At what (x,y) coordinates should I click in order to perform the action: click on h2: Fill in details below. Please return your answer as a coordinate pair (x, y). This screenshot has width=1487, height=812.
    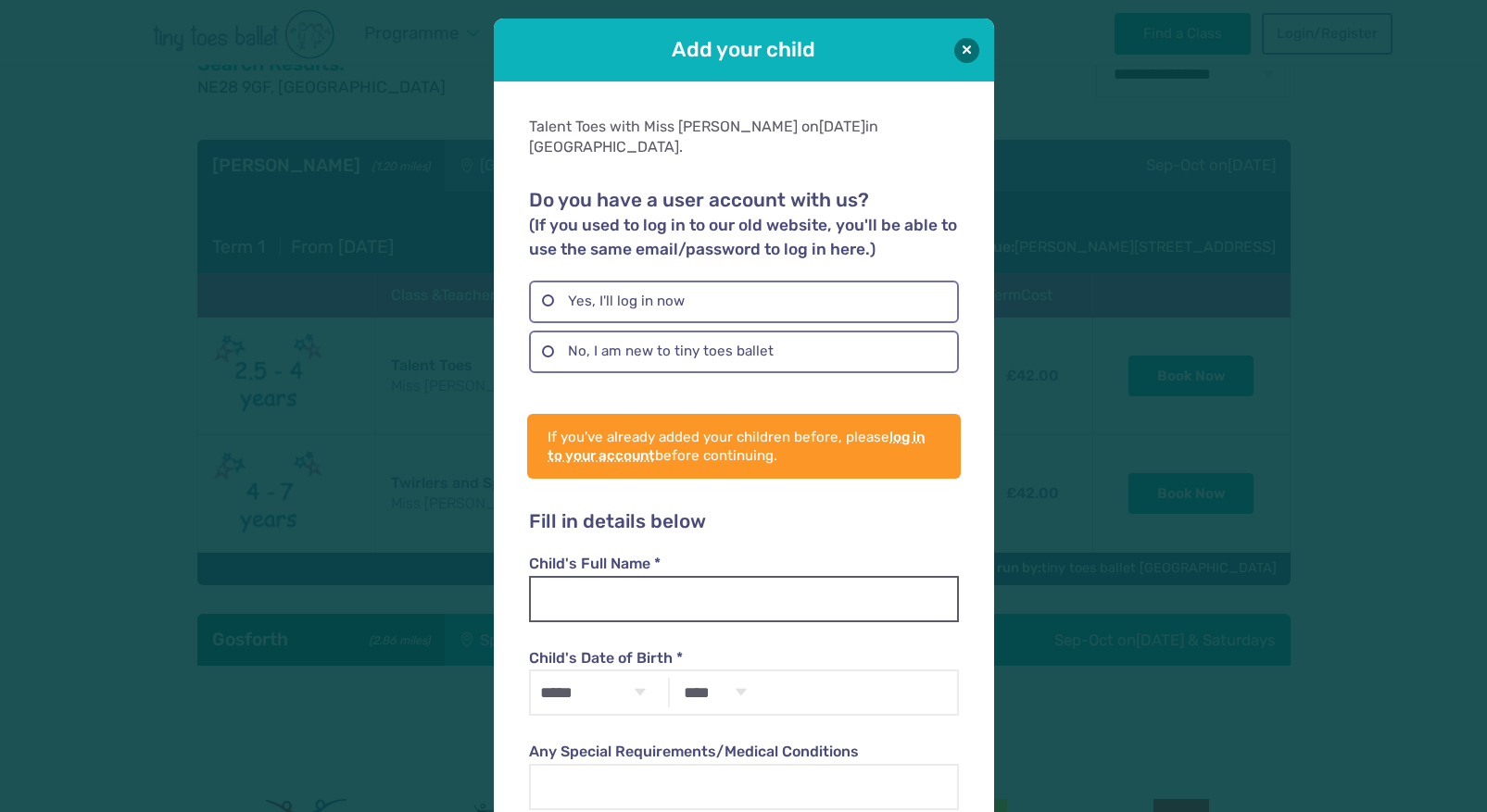
    Looking at the image, I should click on (744, 523).